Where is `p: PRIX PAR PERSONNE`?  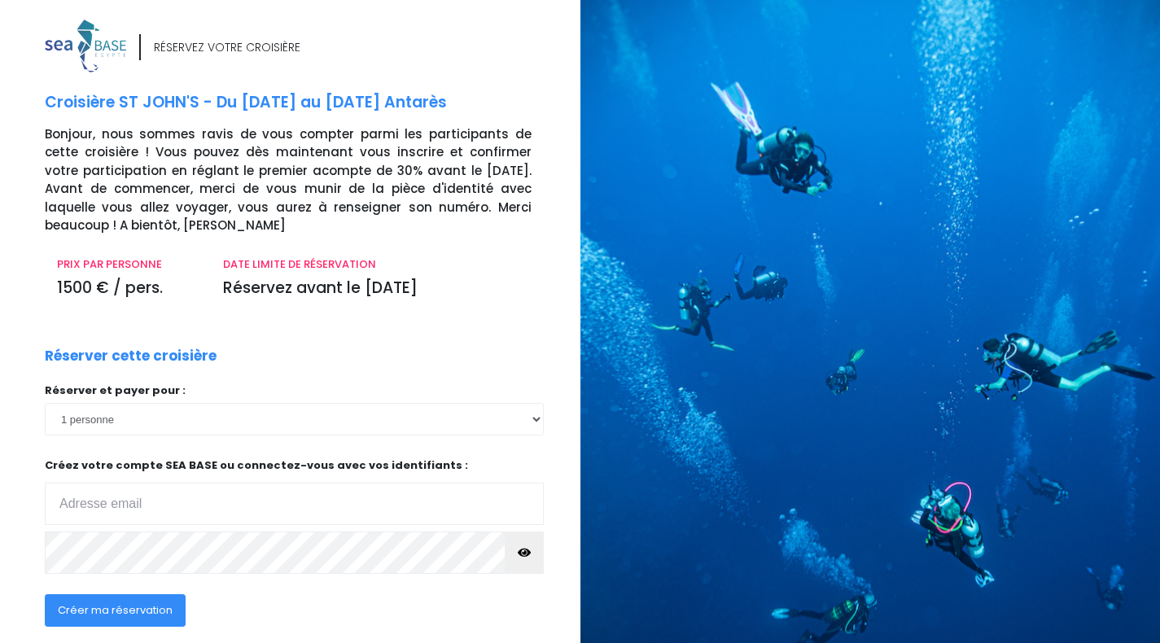 p: PRIX PAR PERSONNE is located at coordinates (128, 265).